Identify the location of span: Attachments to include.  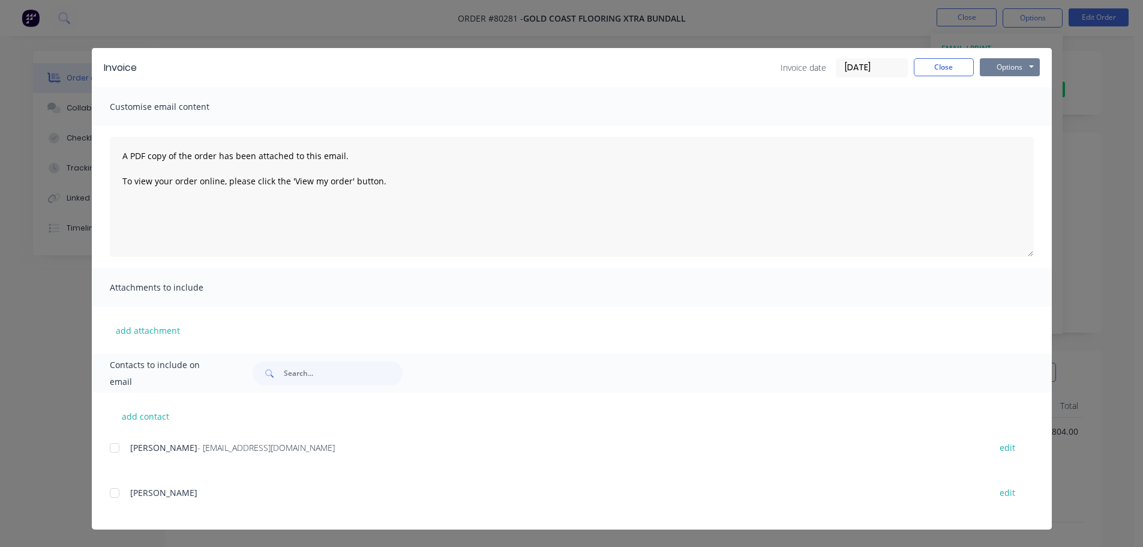
(176, 287).